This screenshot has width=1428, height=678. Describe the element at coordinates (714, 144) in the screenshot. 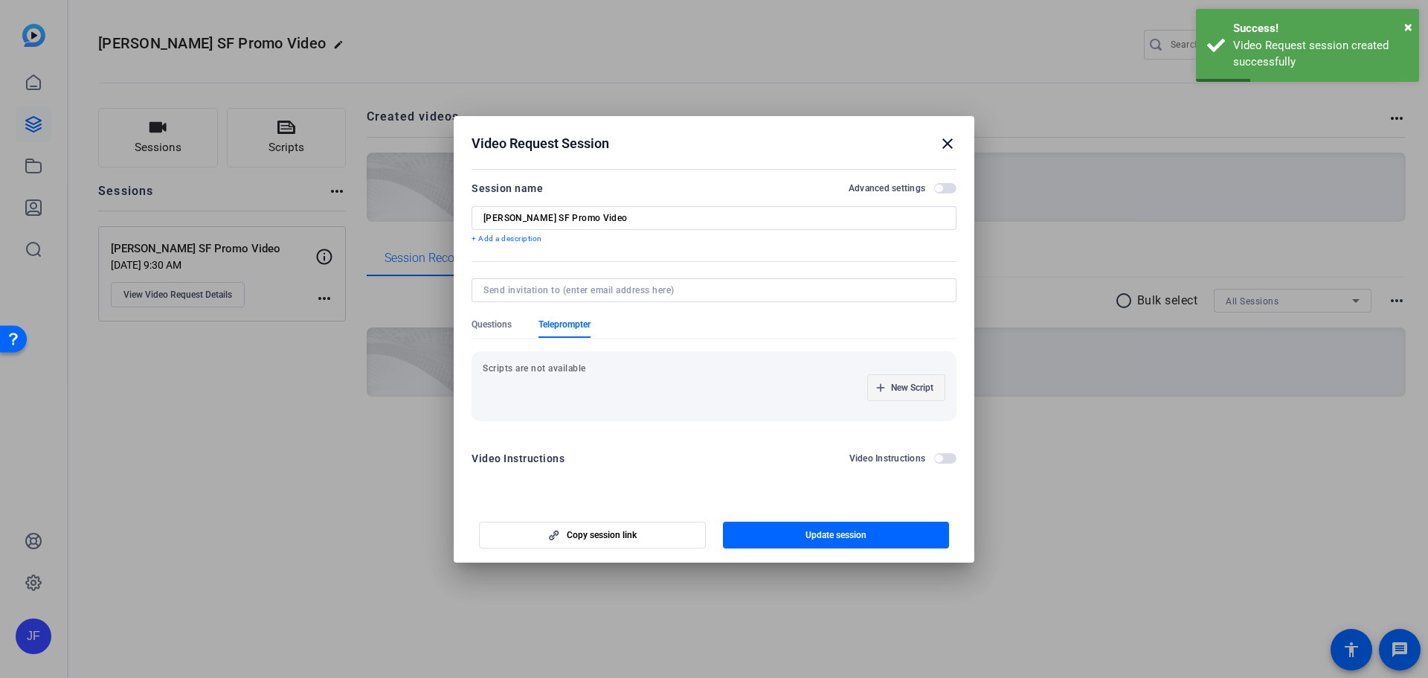

I see `div: Video Request Session` at that location.